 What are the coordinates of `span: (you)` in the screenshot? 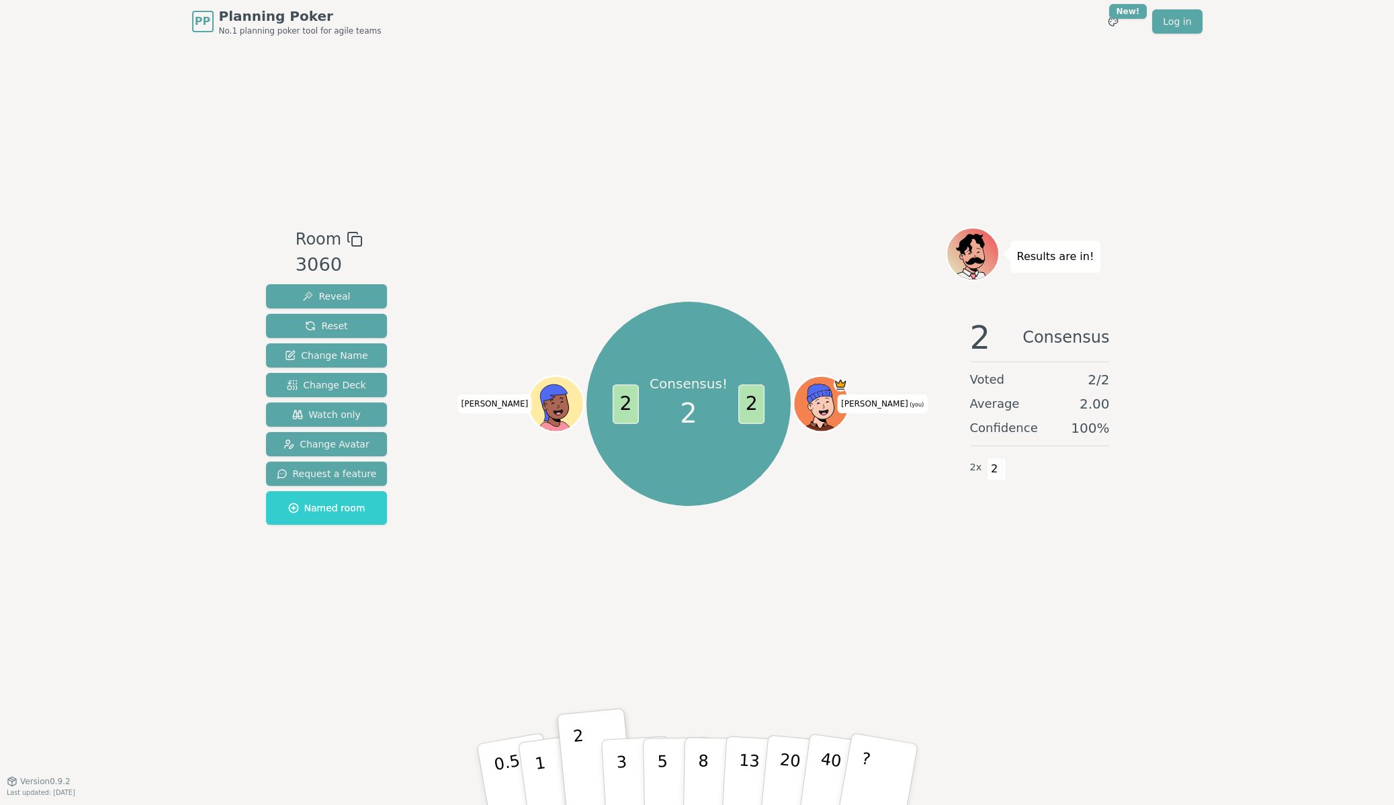 It's located at (916, 404).